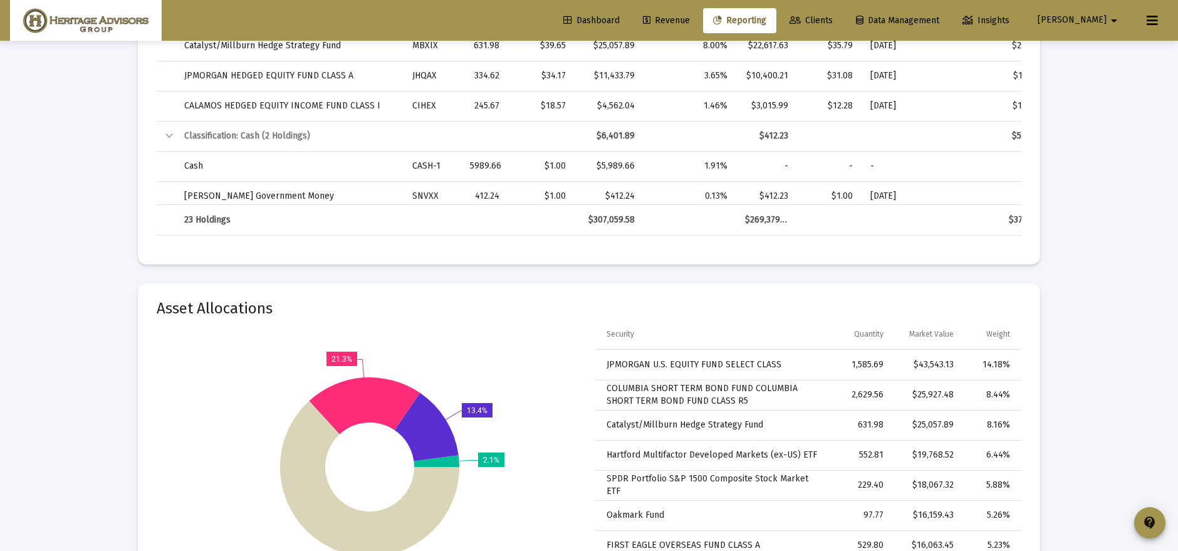  What do you see at coordinates (860, 425) in the screenshot?
I see `td: 631.98` at bounding box center [860, 425].